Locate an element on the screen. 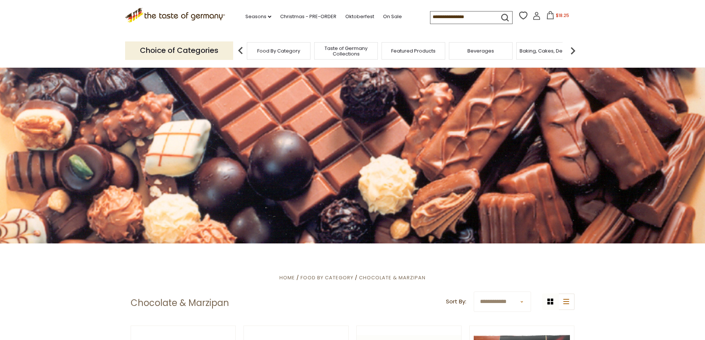 The width and height of the screenshot is (705, 340). span: Baking, Cakes, Desserts is located at coordinates (548, 51).